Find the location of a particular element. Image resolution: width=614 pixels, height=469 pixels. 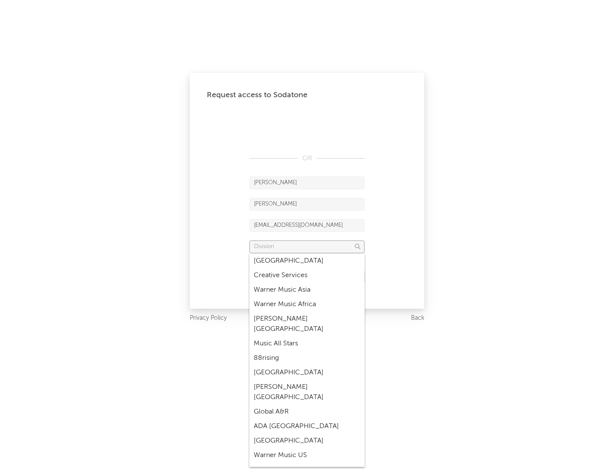

div: Request access to Sodatone is located at coordinates (307, 95).